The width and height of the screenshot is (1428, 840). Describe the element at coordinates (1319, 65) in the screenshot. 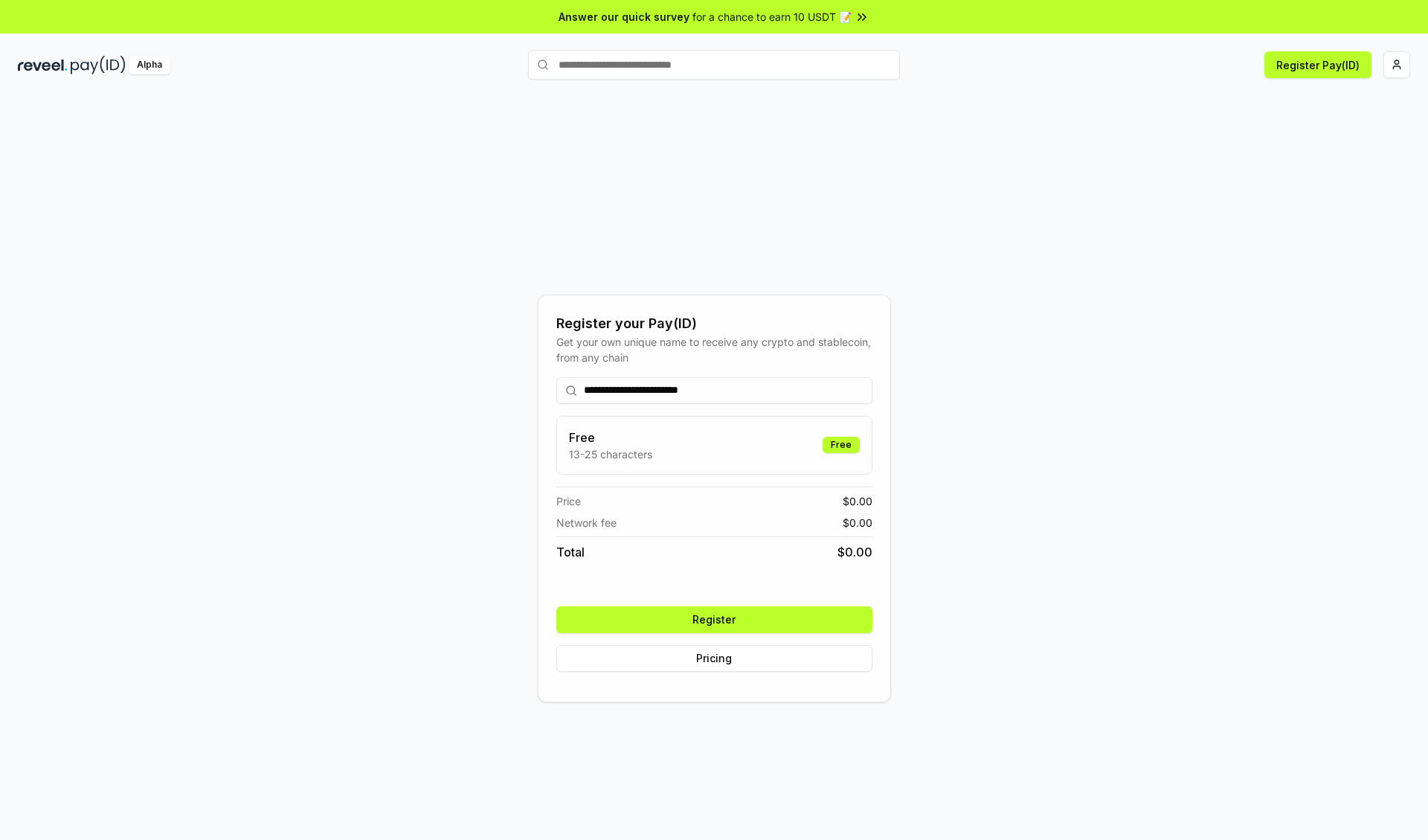

I see `button: Register Pay(ID)` at that location.